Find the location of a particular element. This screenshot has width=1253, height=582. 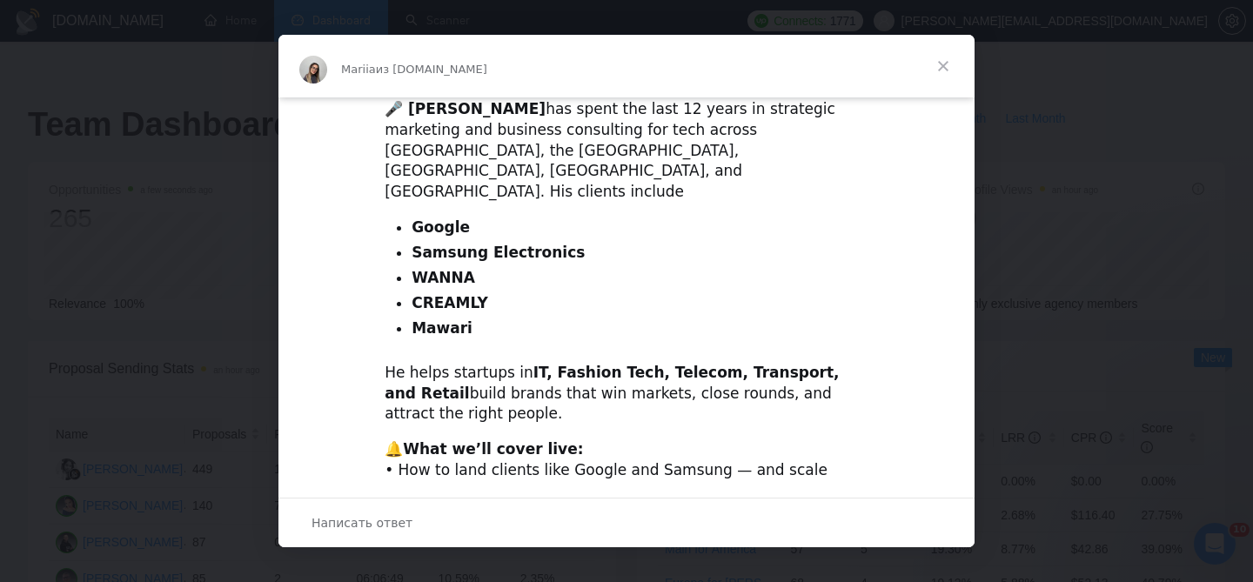

b: WANNA is located at coordinates (443, 278).